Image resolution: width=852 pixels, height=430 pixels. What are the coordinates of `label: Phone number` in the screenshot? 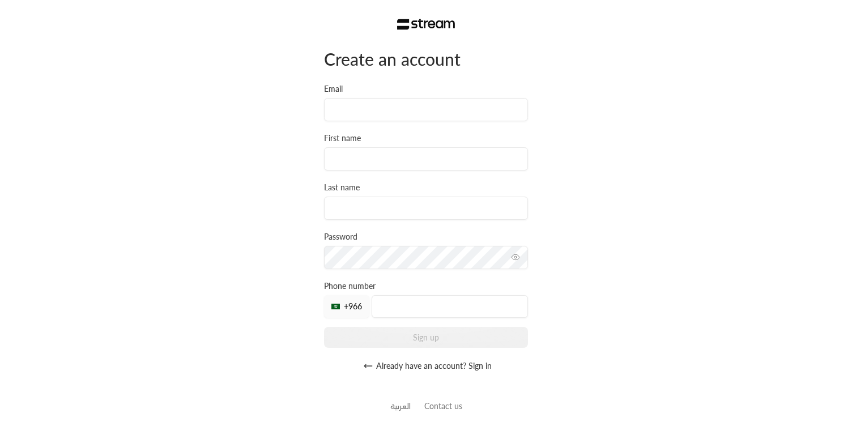 It's located at (350, 286).